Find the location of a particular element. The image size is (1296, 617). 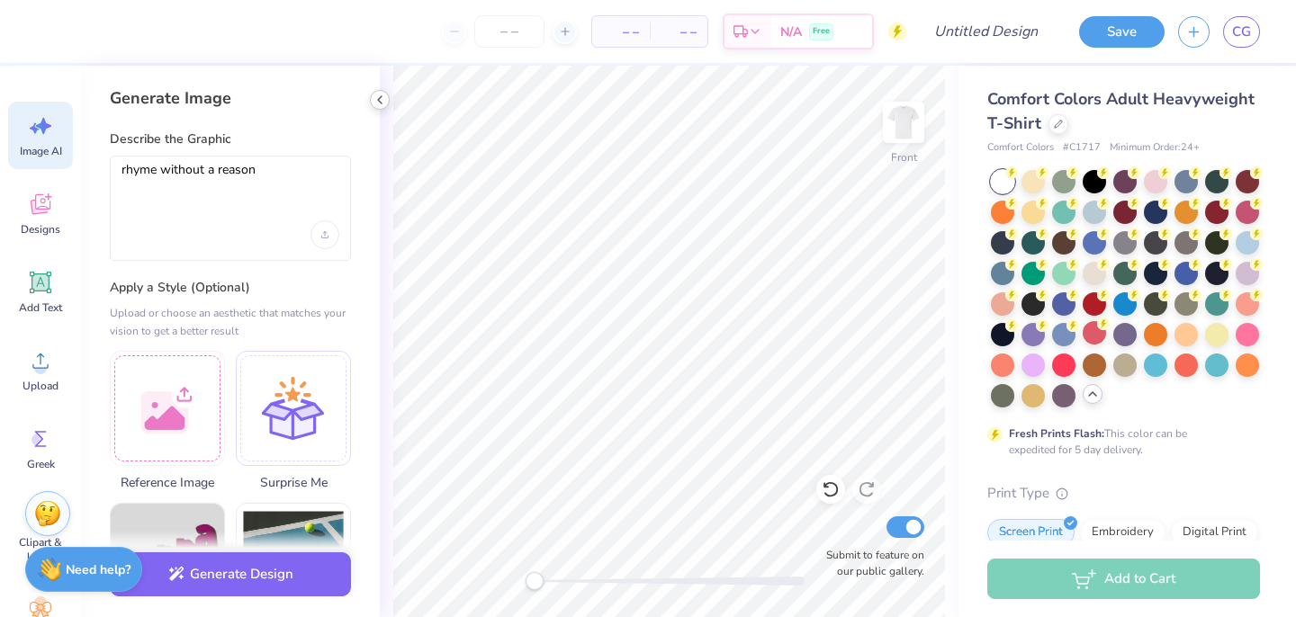

div: Embroidery is located at coordinates (1122, 533).